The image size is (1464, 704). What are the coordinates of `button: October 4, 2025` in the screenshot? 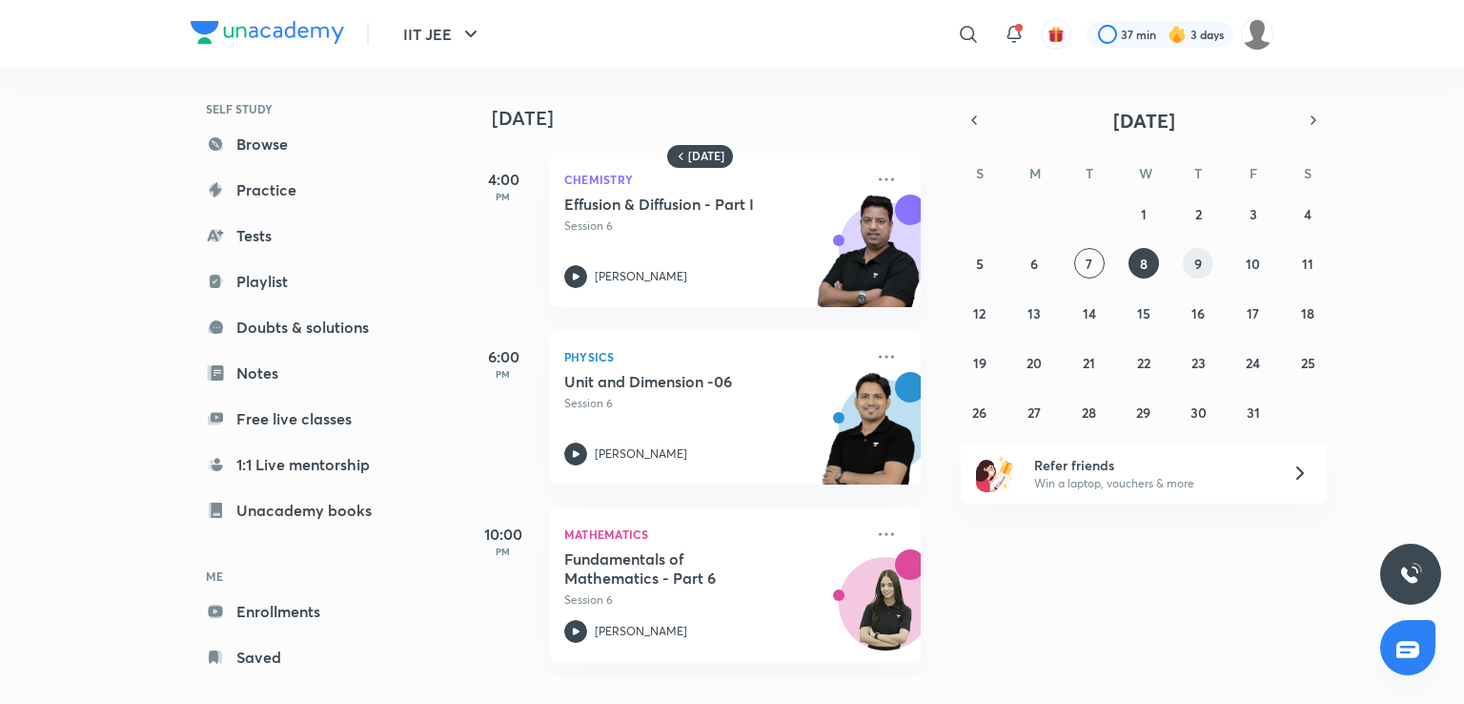 It's located at (1308, 214).